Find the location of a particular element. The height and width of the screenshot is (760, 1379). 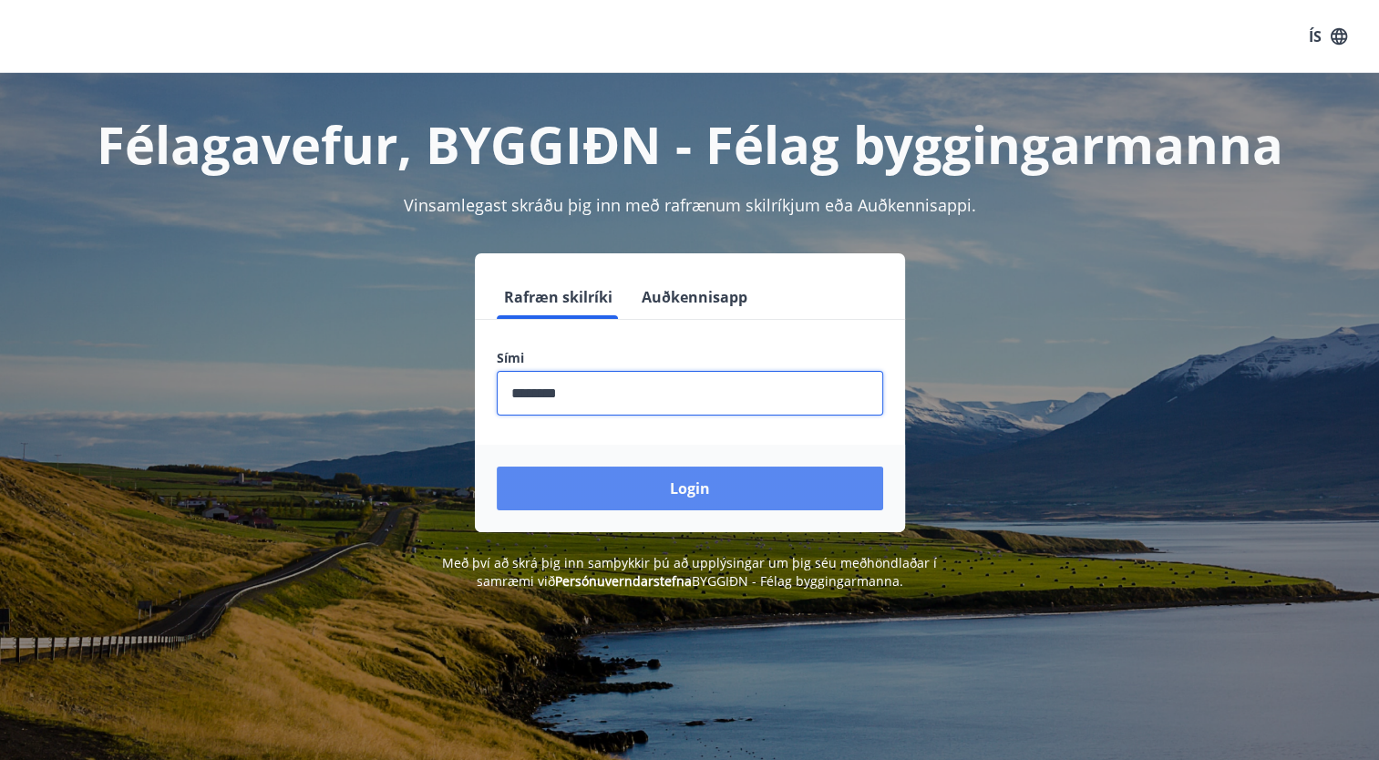

button: Rafræn skilríki is located at coordinates (558, 297).